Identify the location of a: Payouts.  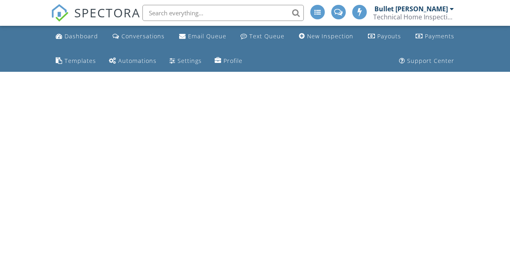
(385, 36).